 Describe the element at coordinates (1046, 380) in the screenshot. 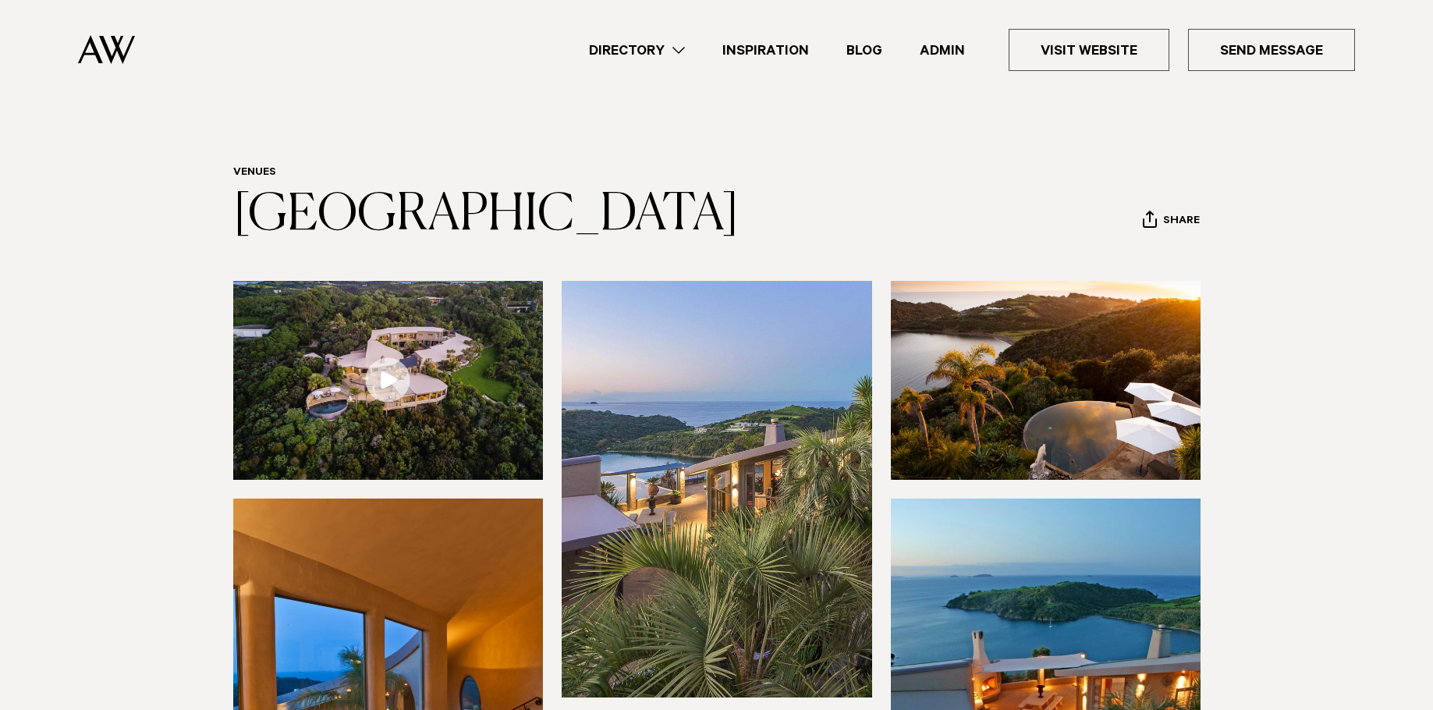

I see `img: Swimming pool at luxury resort on Waiheke Island` at that location.